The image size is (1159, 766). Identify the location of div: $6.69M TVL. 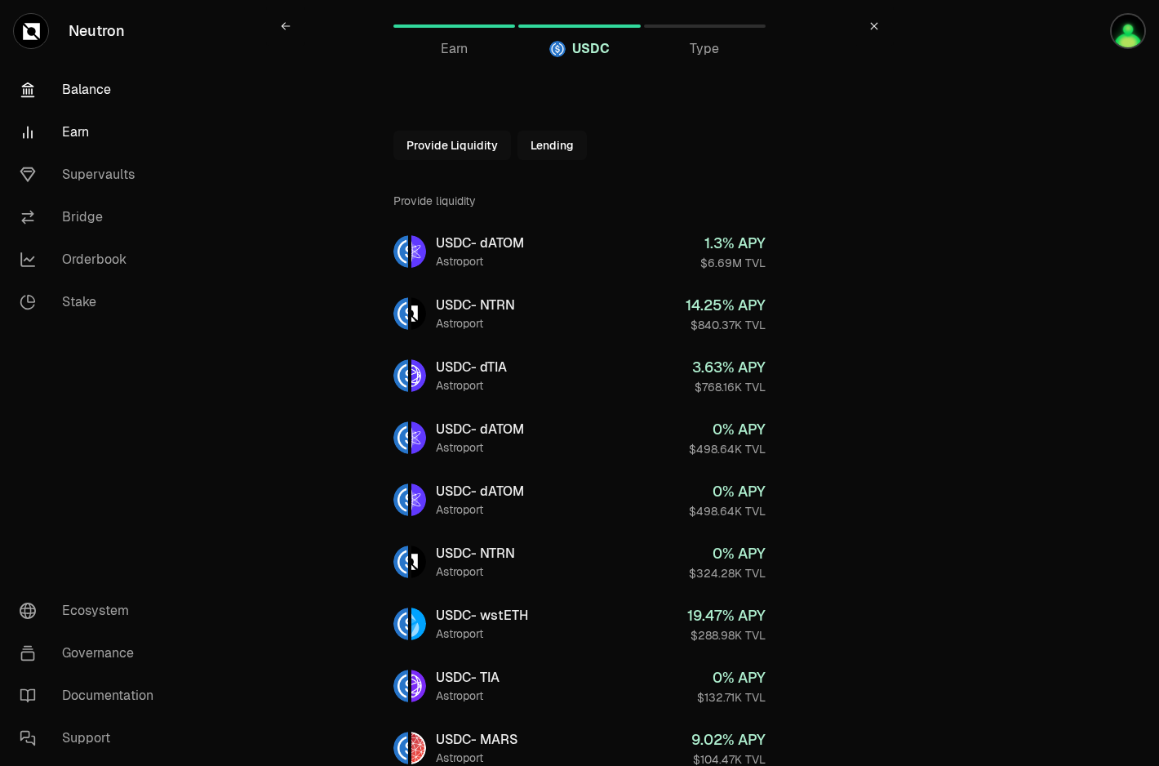
(733, 263).